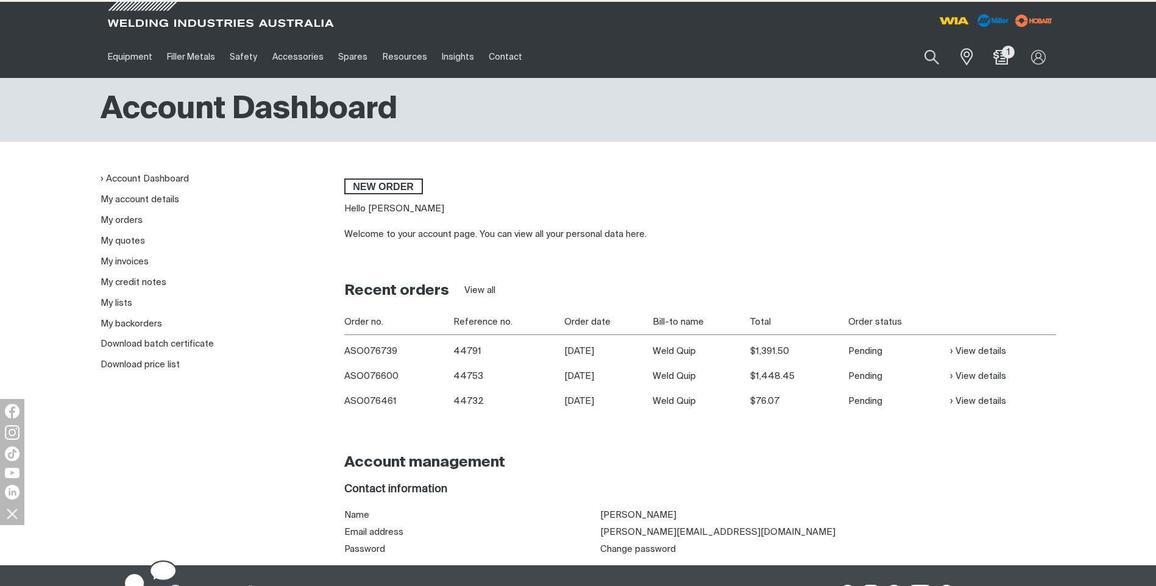  Describe the element at coordinates (399, 401) in the screenshot. I see `th: ASO076461` at that location.